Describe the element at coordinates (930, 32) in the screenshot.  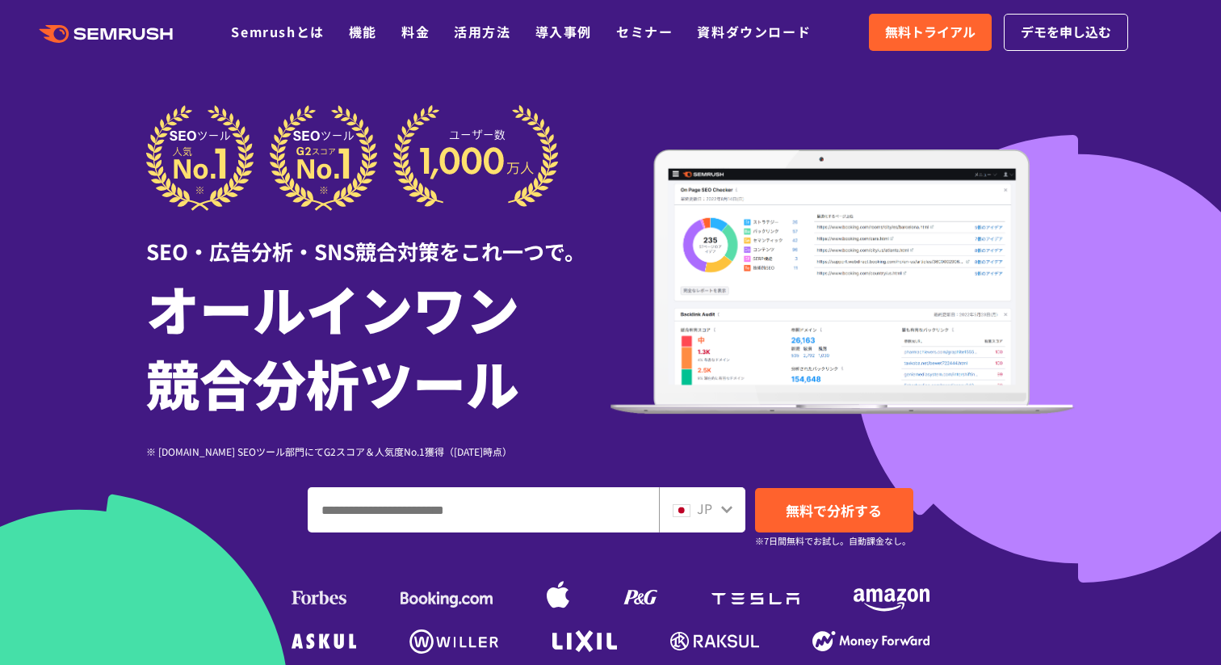
I see `a: 無料トライアル` at that location.